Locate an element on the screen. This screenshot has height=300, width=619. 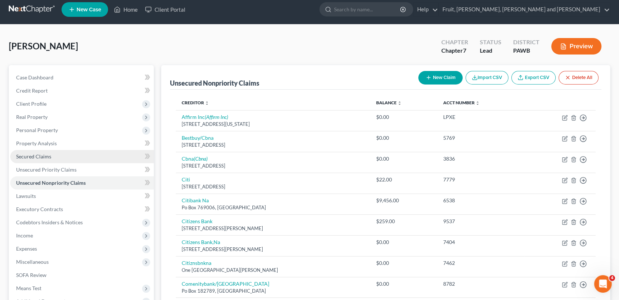
a: SOFA Review is located at coordinates (82, 275).